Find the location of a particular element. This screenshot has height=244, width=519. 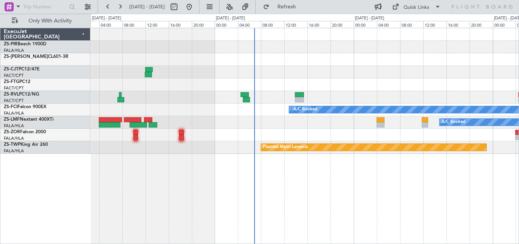

div: Planned Maint Lanseria is located at coordinates (286, 147).